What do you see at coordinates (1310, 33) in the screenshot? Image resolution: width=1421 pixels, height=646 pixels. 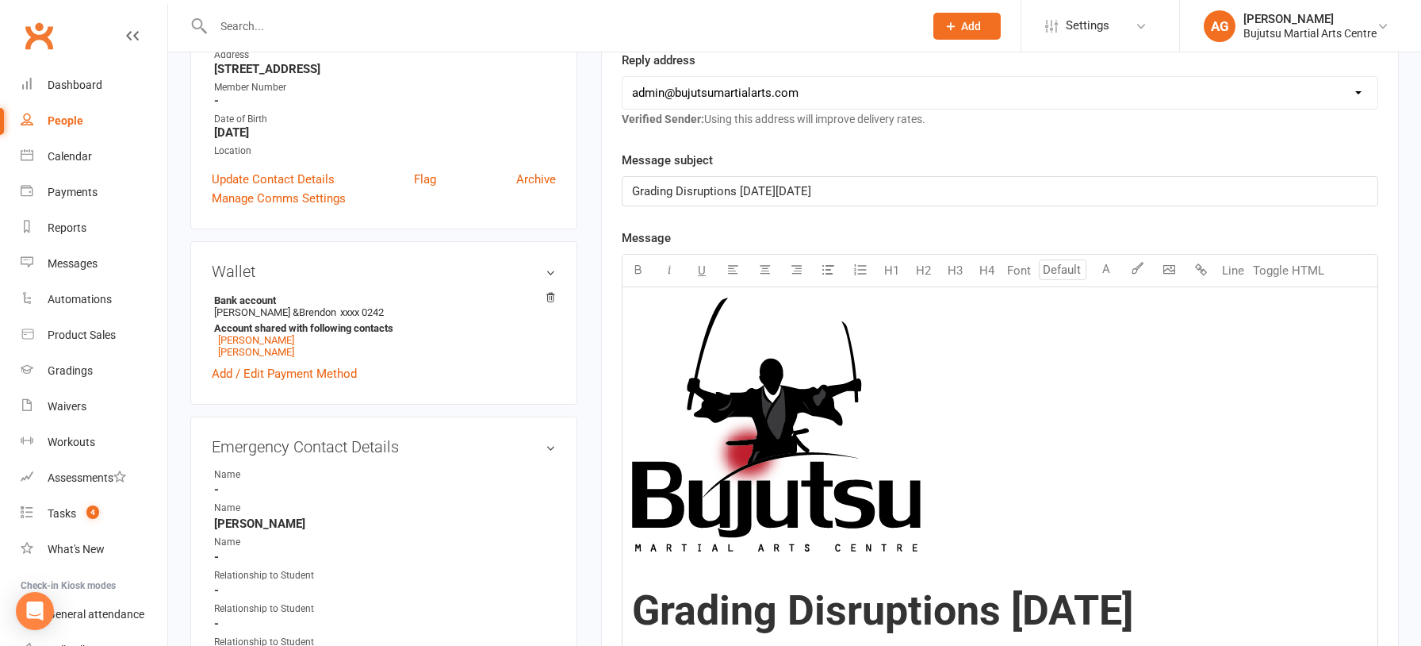 I see `div: Bujutsu Martial Arts Centre` at bounding box center [1310, 33].